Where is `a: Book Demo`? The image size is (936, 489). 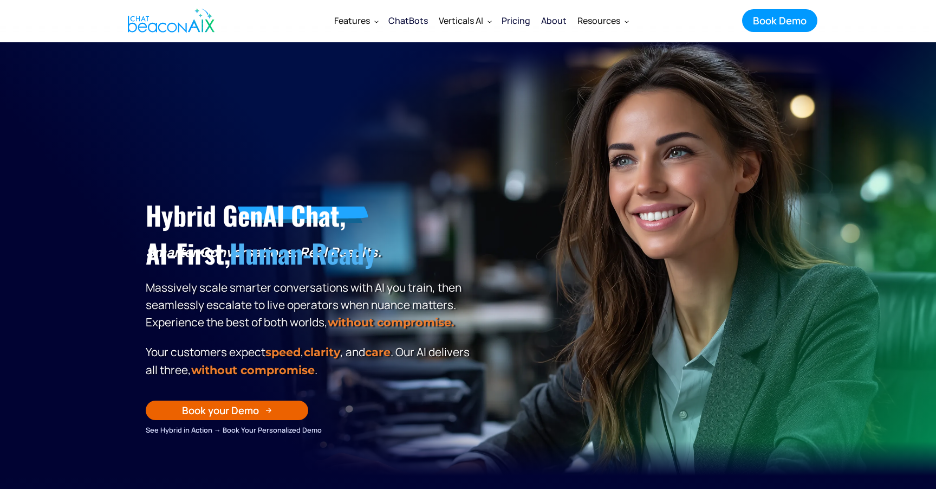 a: Book Demo is located at coordinates (780, 21).